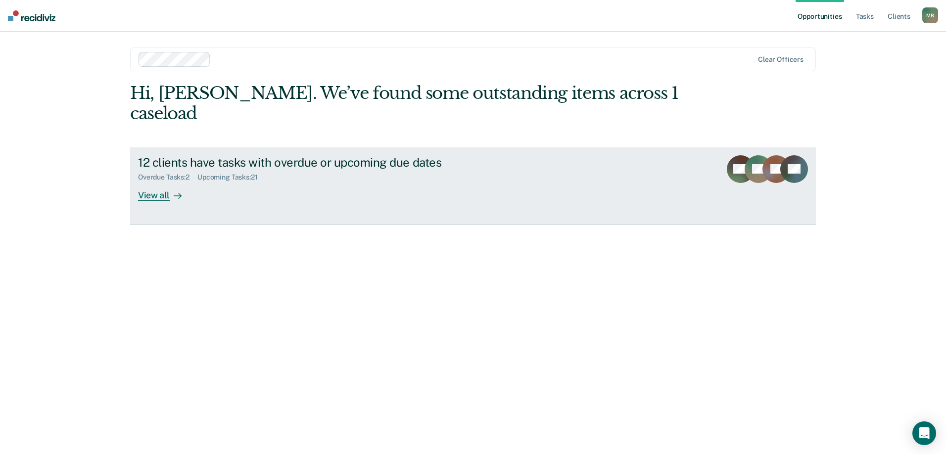 This screenshot has height=455, width=946. Describe the element at coordinates (32, 16) in the screenshot. I see `img: Recidiviz` at that location.